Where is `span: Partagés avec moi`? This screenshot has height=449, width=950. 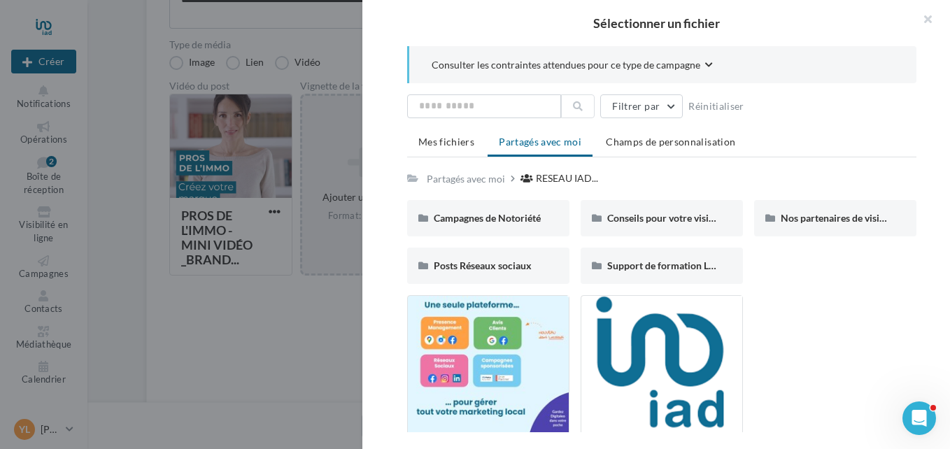
span: Partagés avec moi is located at coordinates (540, 141).